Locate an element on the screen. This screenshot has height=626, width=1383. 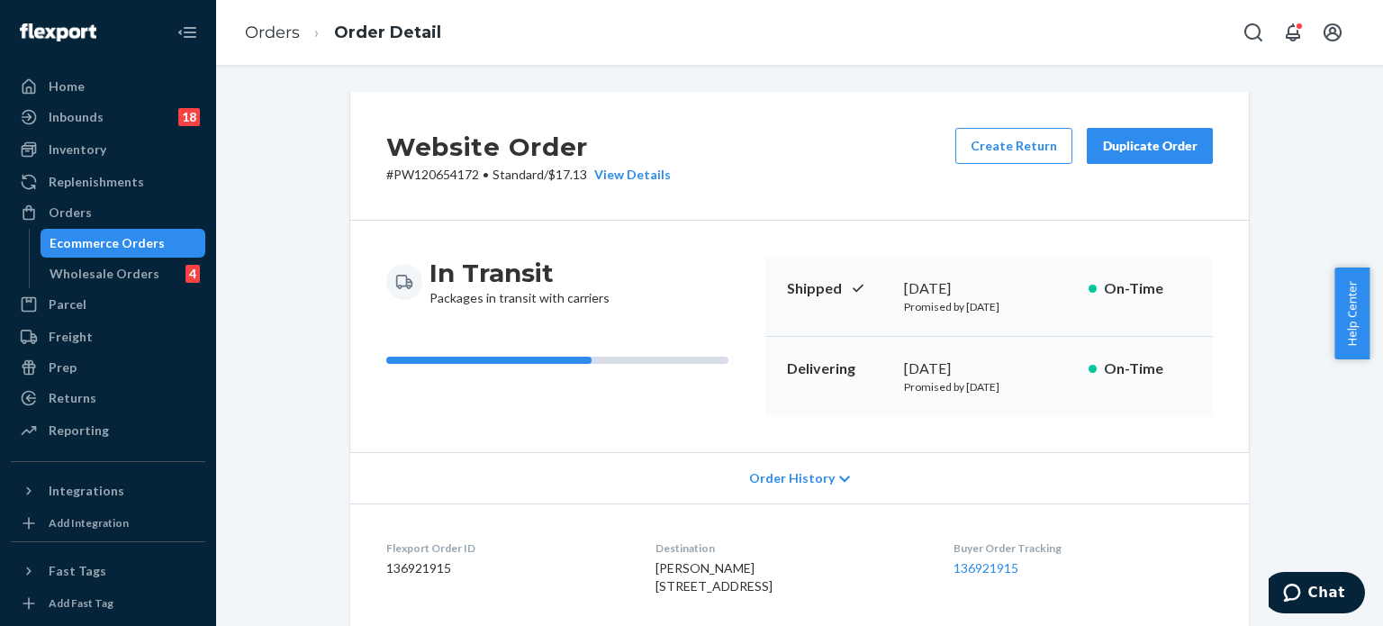
div: Returns is located at coordinates (72, 398).